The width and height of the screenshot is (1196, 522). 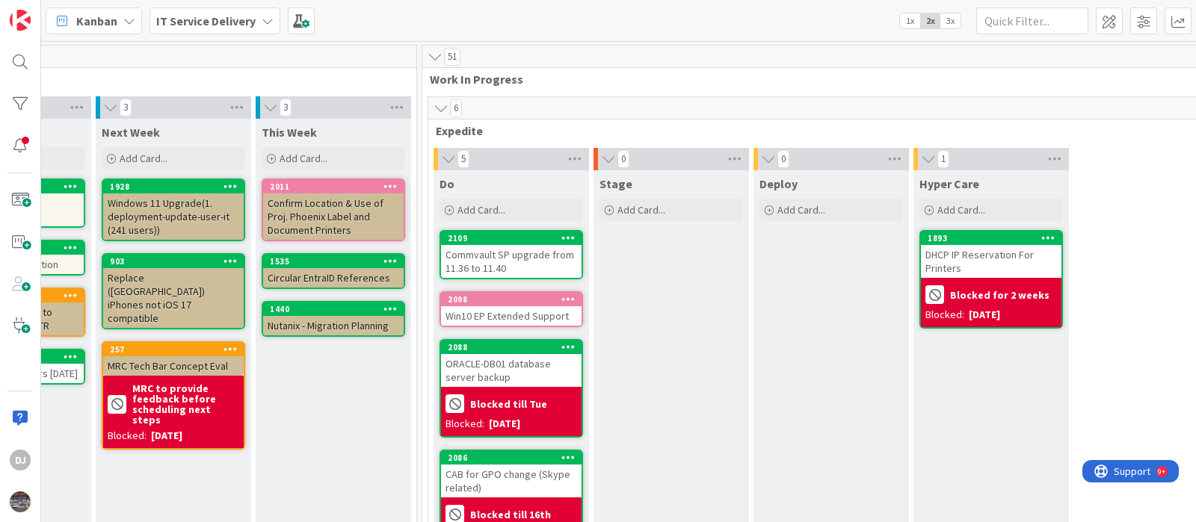 I want to click on div: Confirm Location & Use of Proj. Phoenix Label and Document Printers, so click(x=333, y=217).